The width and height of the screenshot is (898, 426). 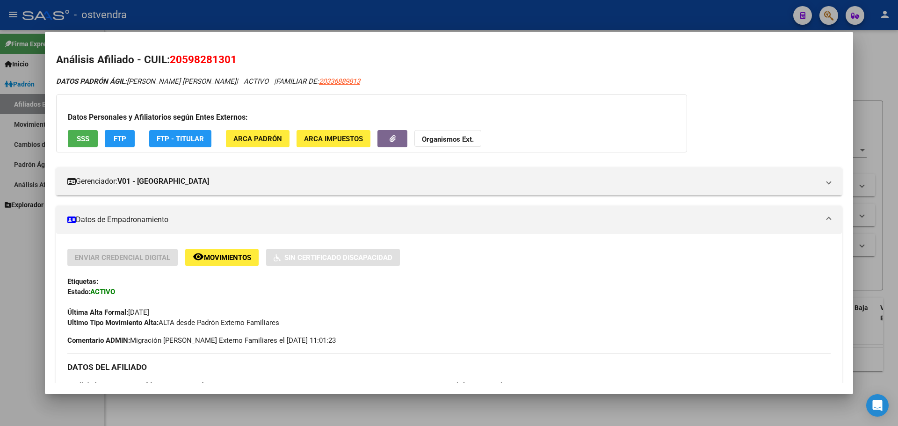 I want to click on strong: DATOS PADRÓN ÁGIL:, so click(x=91, y=81).